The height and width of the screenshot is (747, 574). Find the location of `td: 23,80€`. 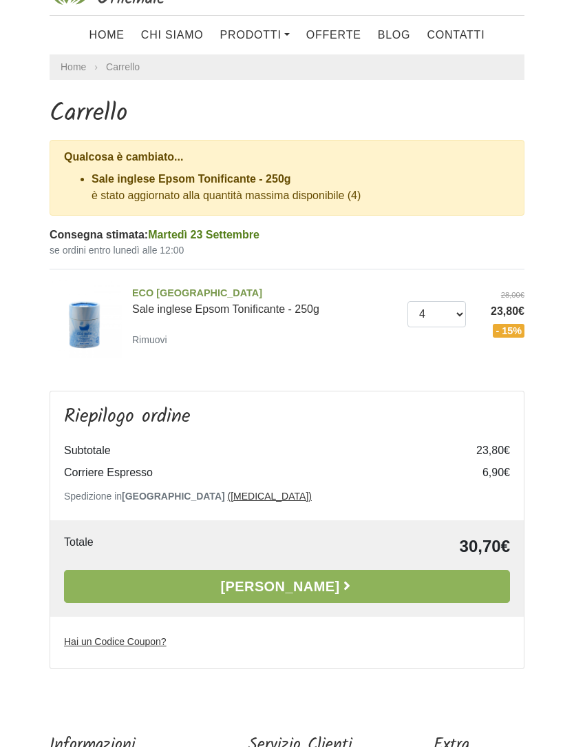

td: 23,80€ is located at coordinates (483, 450).